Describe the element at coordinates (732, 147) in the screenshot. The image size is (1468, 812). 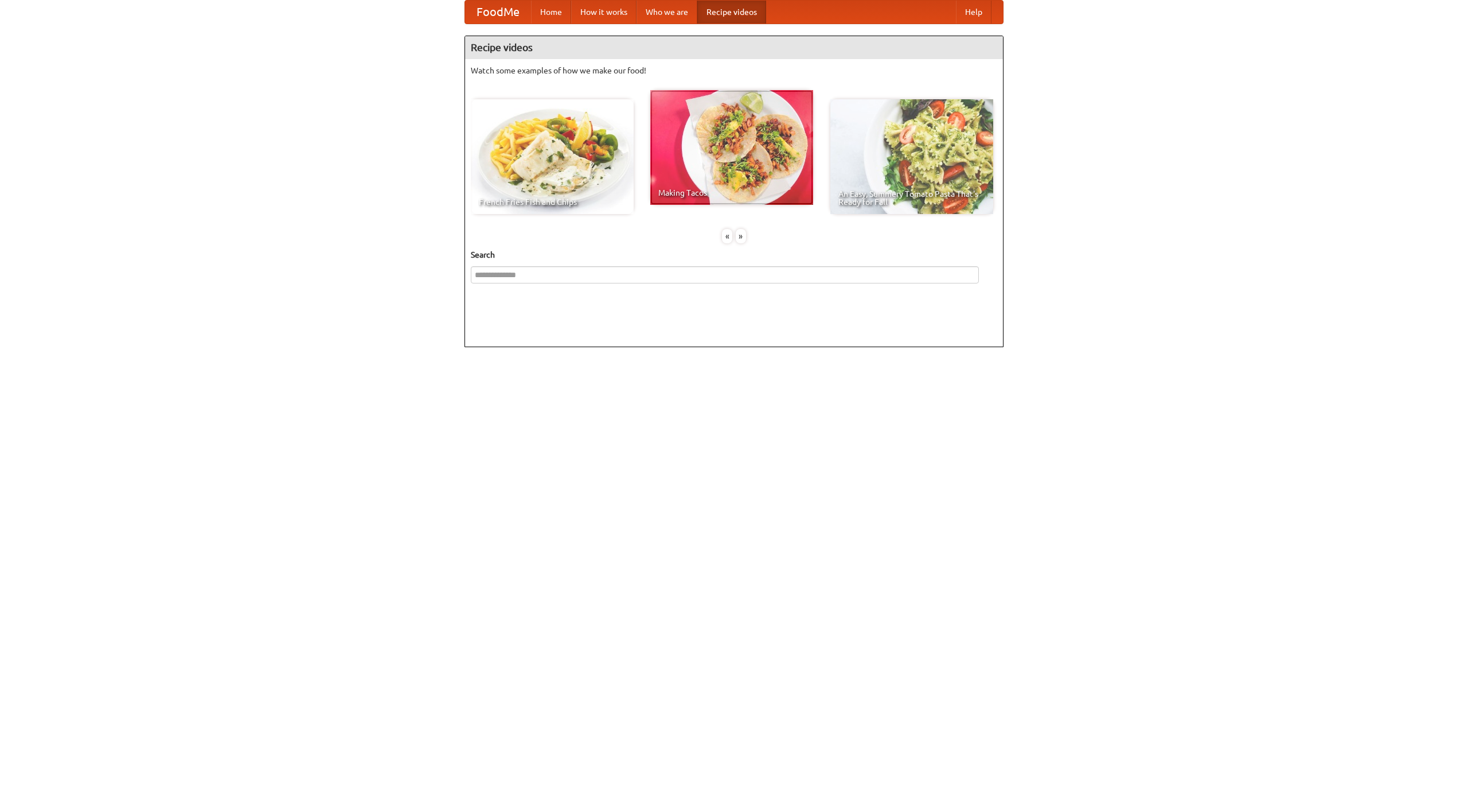
I see `a: Making Tacos` at that location.